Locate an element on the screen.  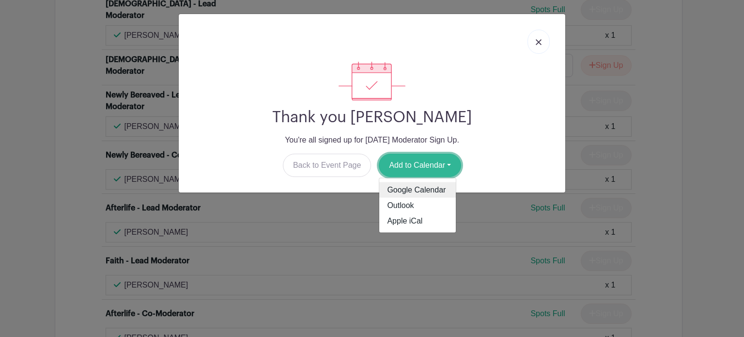
a: Google Calendar is located at coordinates (418, 190).